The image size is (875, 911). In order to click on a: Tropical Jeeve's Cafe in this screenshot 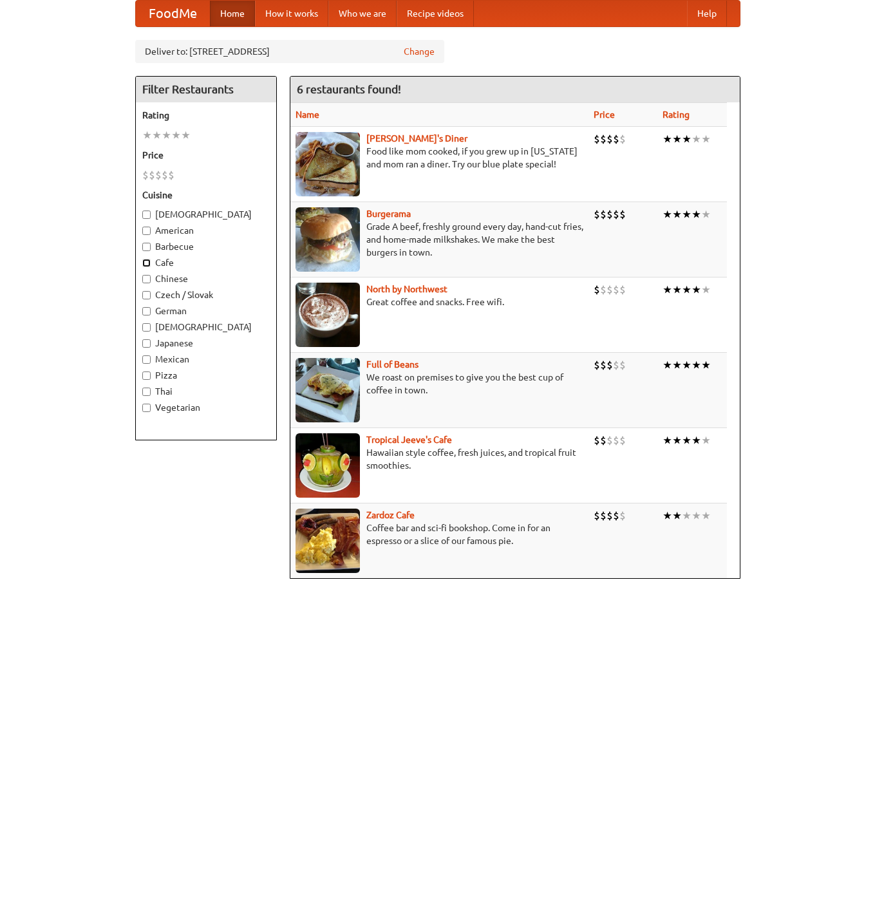, I will do `click(409, 440)`.